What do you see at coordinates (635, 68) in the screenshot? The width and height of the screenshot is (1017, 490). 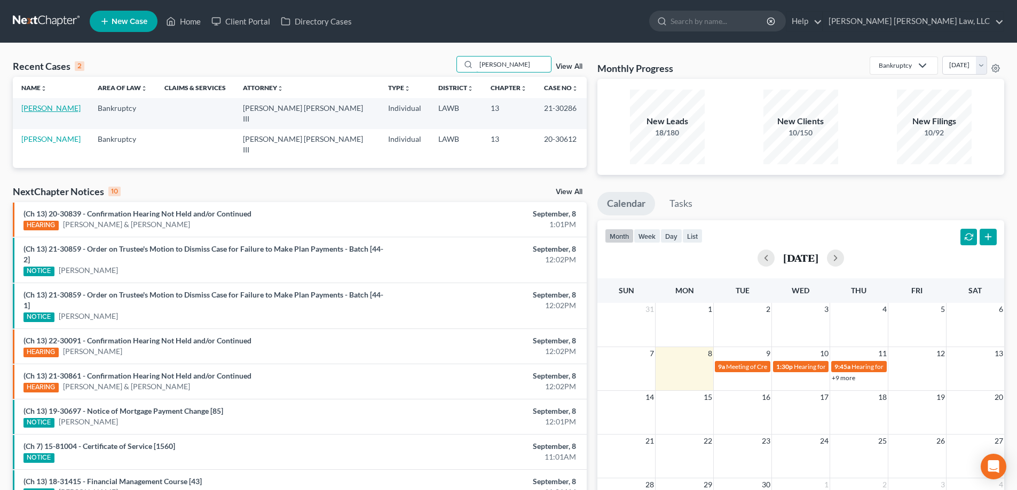 I see `h3: Monthly Progress` at bounding box center [635, 68].